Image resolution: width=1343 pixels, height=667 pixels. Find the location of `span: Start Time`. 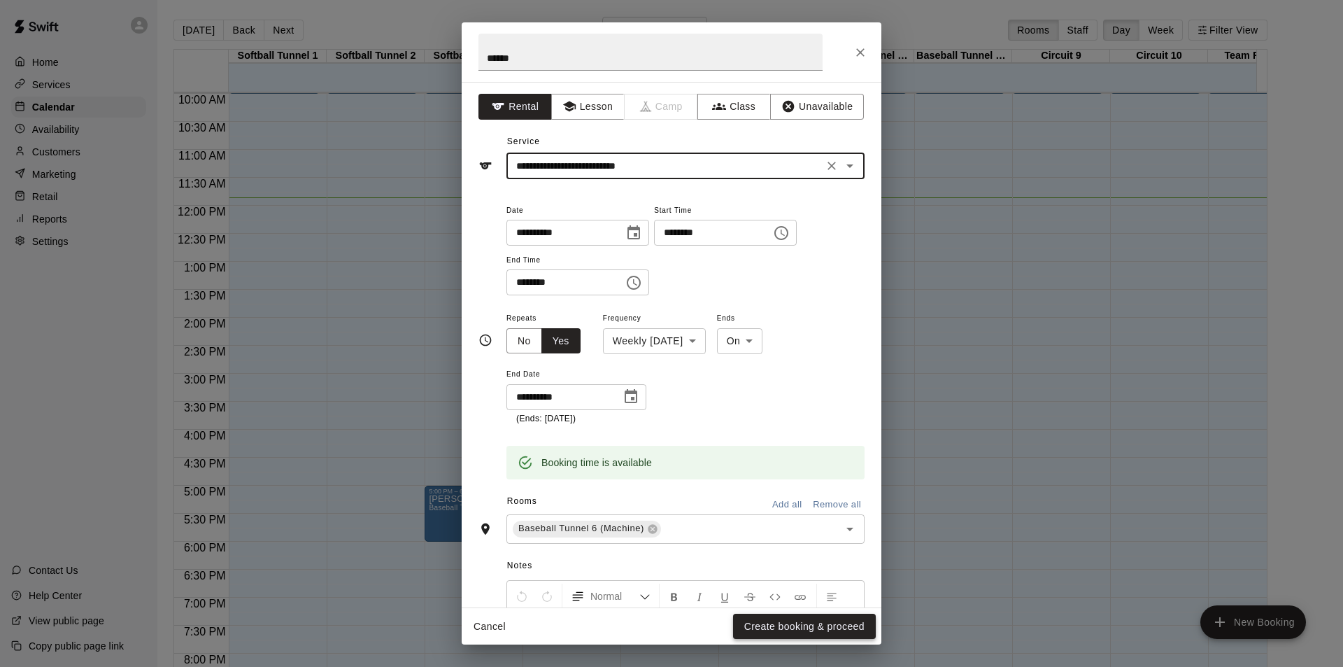

span: Start Time is located at coordinates (726, 211).